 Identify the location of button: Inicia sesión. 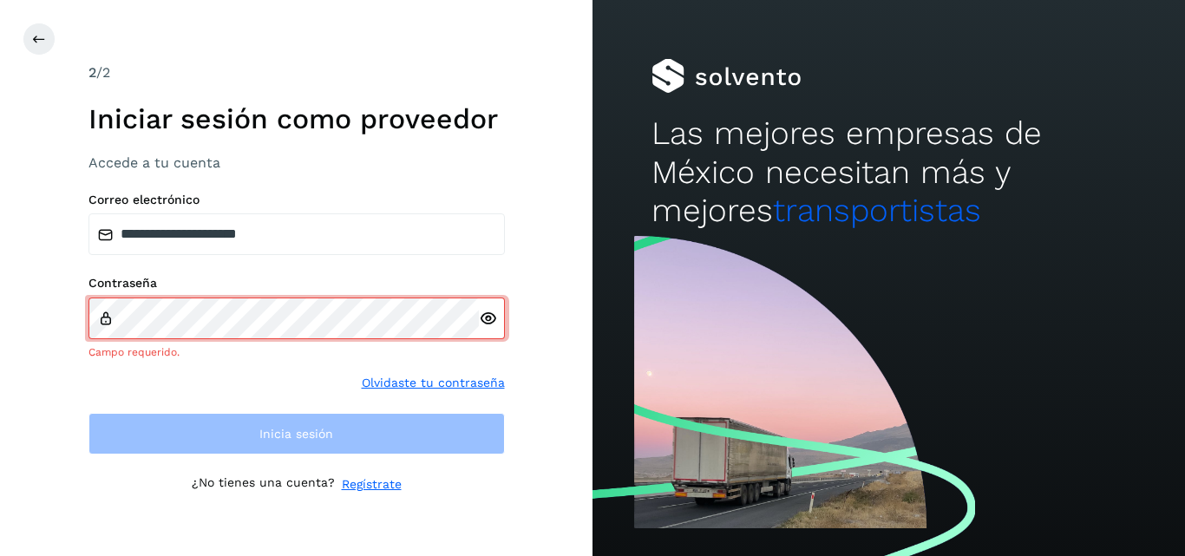
(297, 434).